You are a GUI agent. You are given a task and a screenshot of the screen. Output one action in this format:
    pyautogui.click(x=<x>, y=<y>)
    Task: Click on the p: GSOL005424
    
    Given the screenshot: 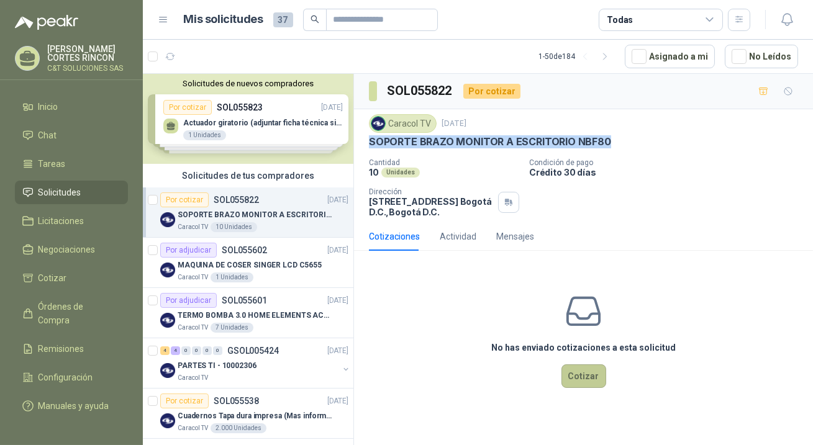 What is the action you would take?
    pyautogui.click(x=253, y=351)
    